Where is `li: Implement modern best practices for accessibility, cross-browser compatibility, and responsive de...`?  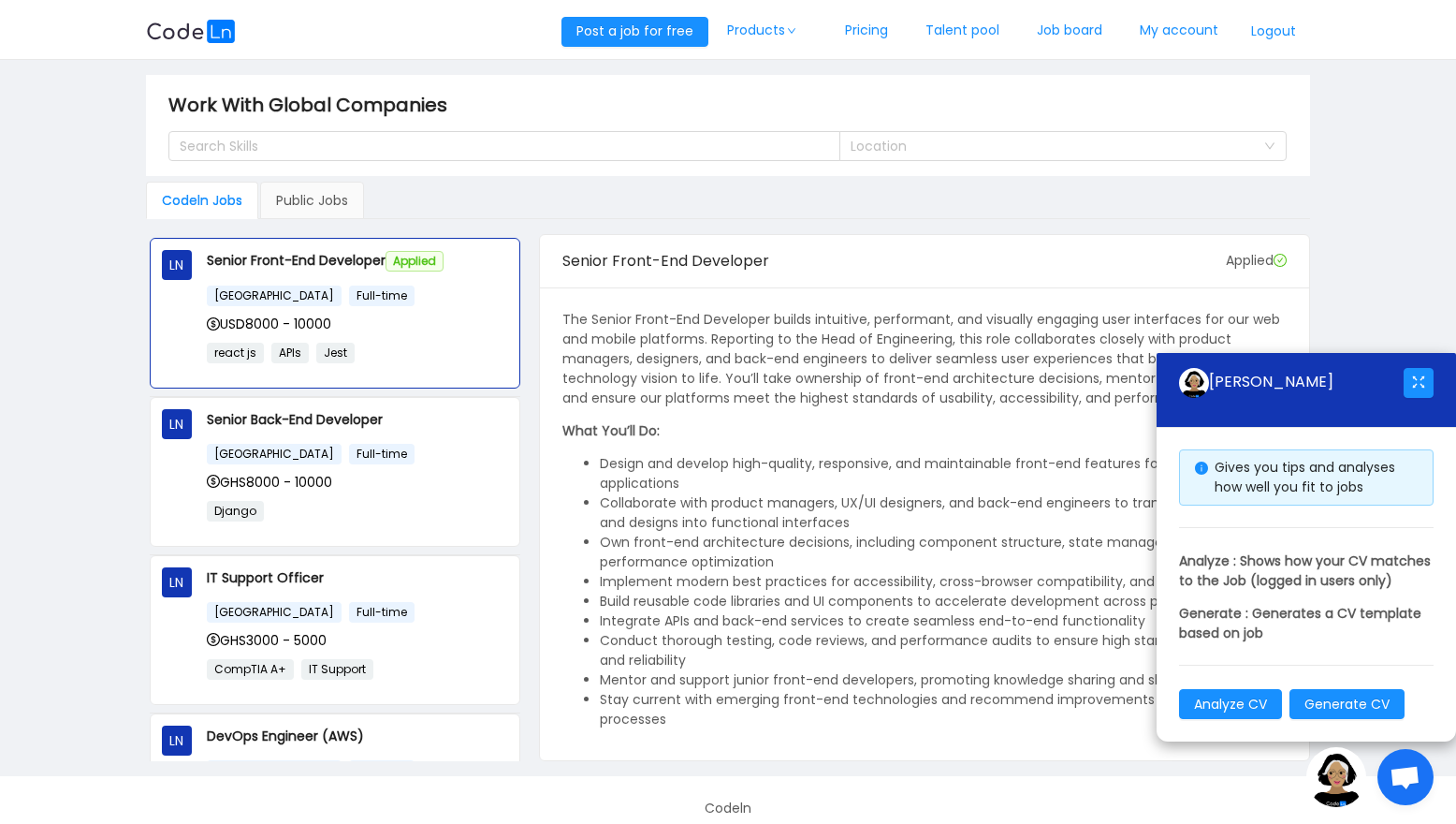
li: Implement modern best practices for accessibility, cross-browser compatibility, and responsive de... is located at coordinates (944, 581).